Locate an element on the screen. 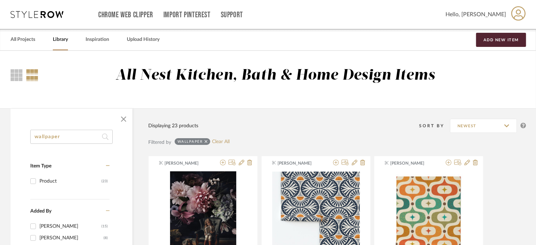  button: Close is located at coordinates (124, 119).